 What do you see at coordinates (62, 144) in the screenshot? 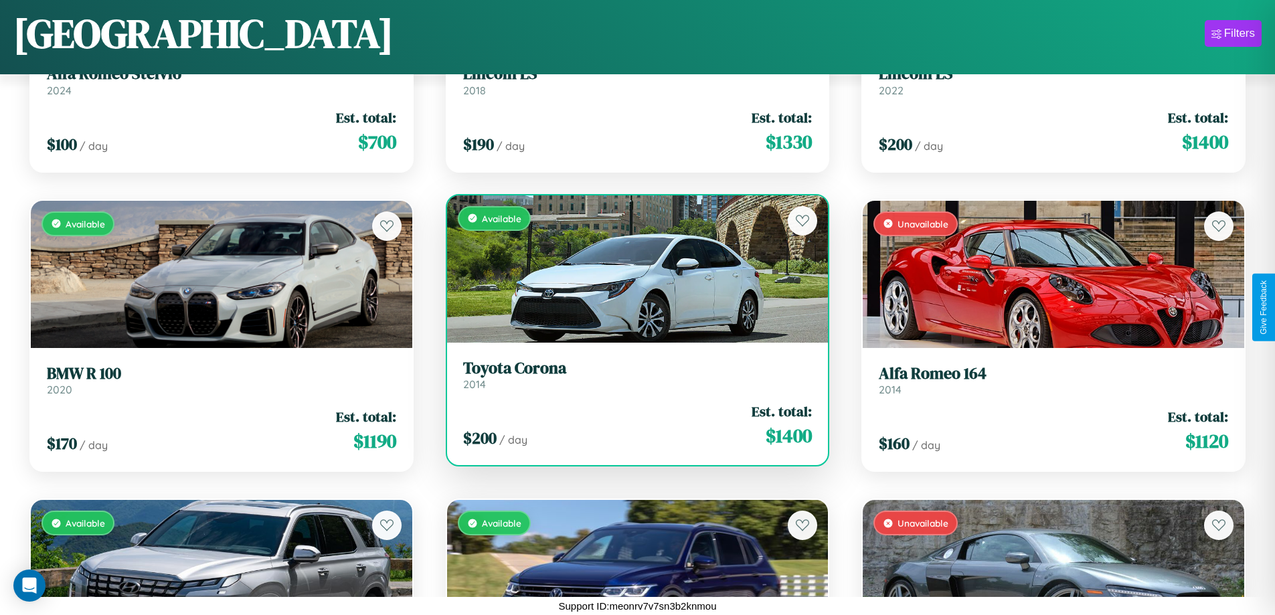
I see `span: $ 100` at bounding box center [62, 144].